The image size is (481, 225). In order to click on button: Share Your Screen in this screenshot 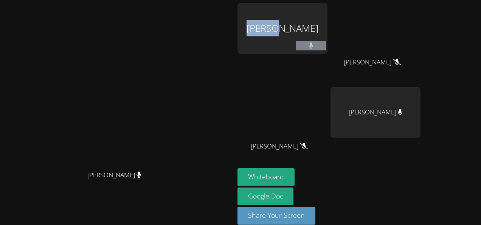, I will do `click(276, 215)`.